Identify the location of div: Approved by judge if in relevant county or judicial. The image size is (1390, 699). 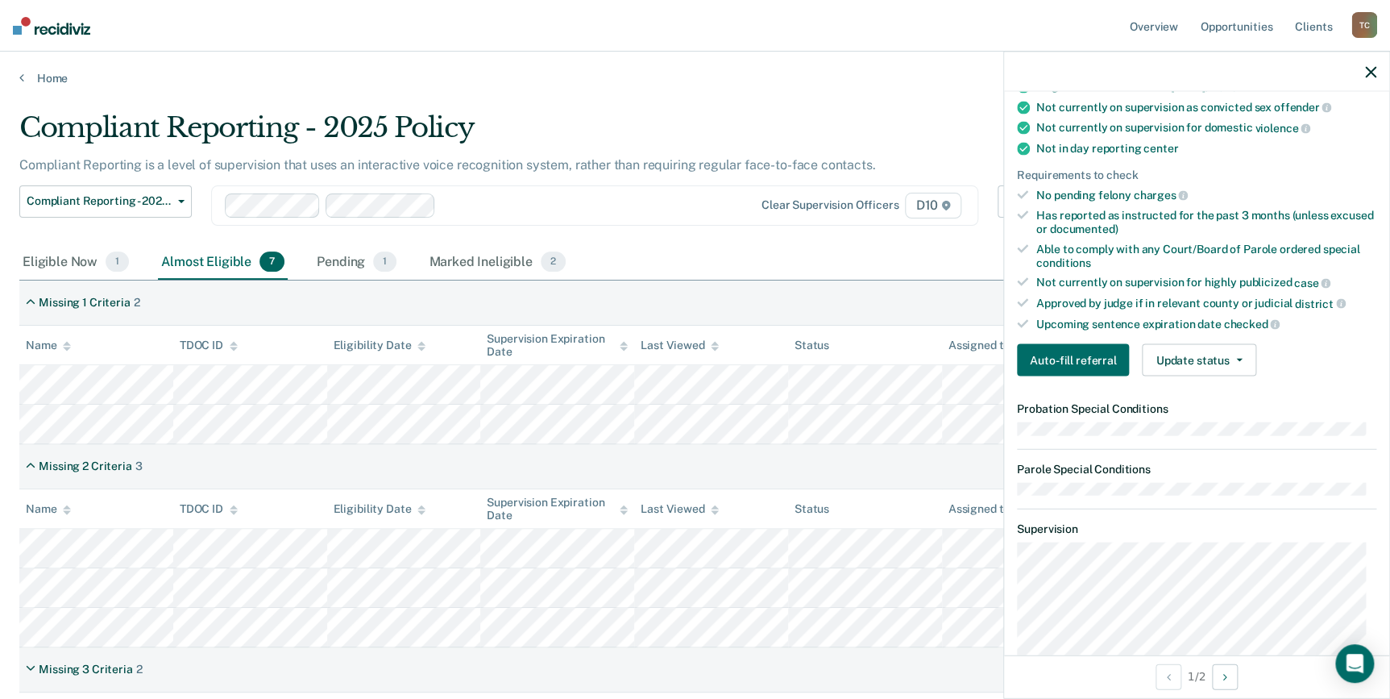
(1207, 303).